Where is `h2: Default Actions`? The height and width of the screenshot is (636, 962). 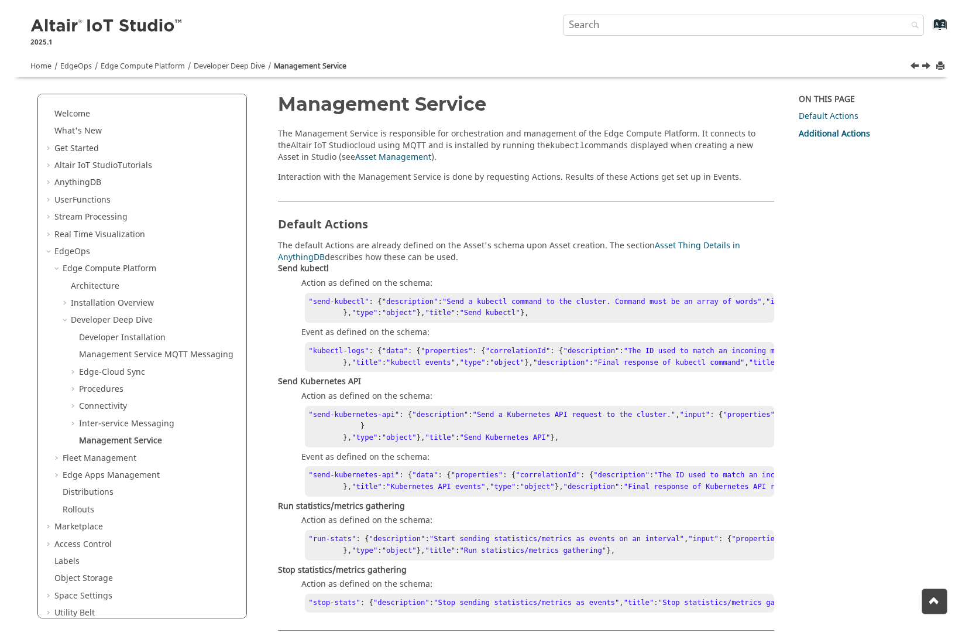
h2: Default Actions is located at coordinates (526, 218).